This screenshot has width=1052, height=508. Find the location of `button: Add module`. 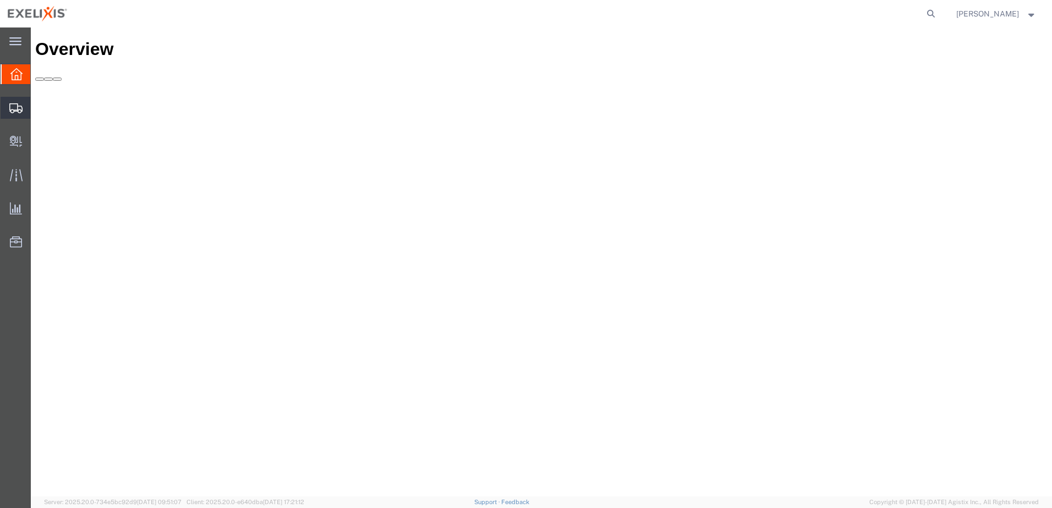

button: Add module is located at coordinates (18, 52).